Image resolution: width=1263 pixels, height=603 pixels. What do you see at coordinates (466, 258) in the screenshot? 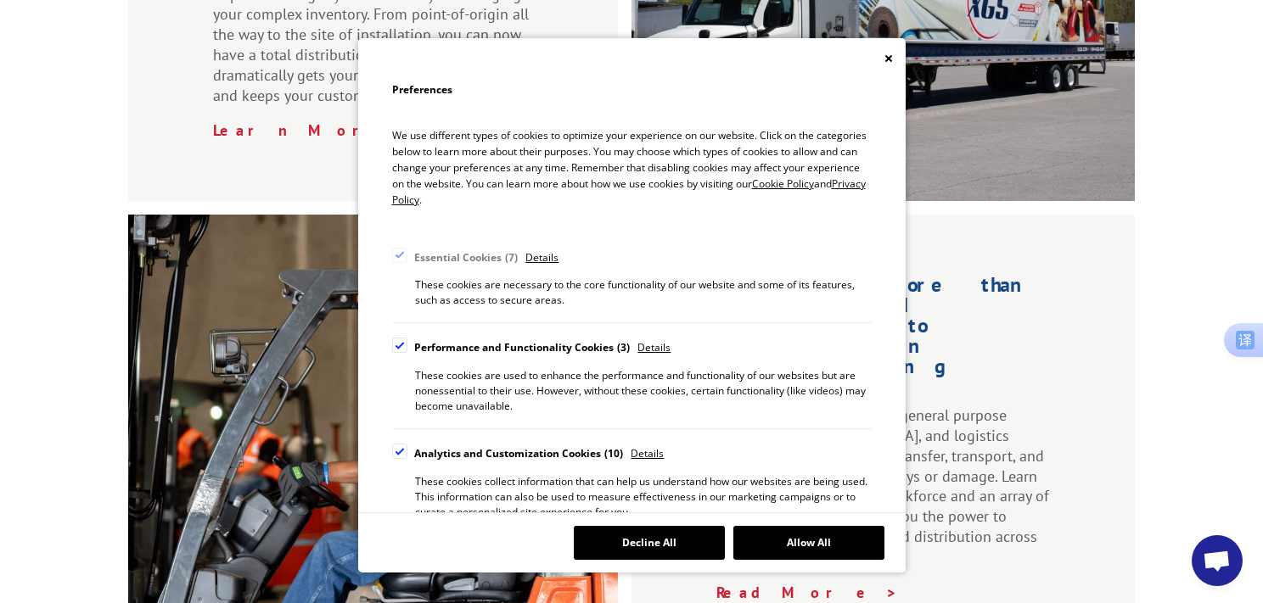
I see `div: Essential Cookies` at bounding box center [466, 258].